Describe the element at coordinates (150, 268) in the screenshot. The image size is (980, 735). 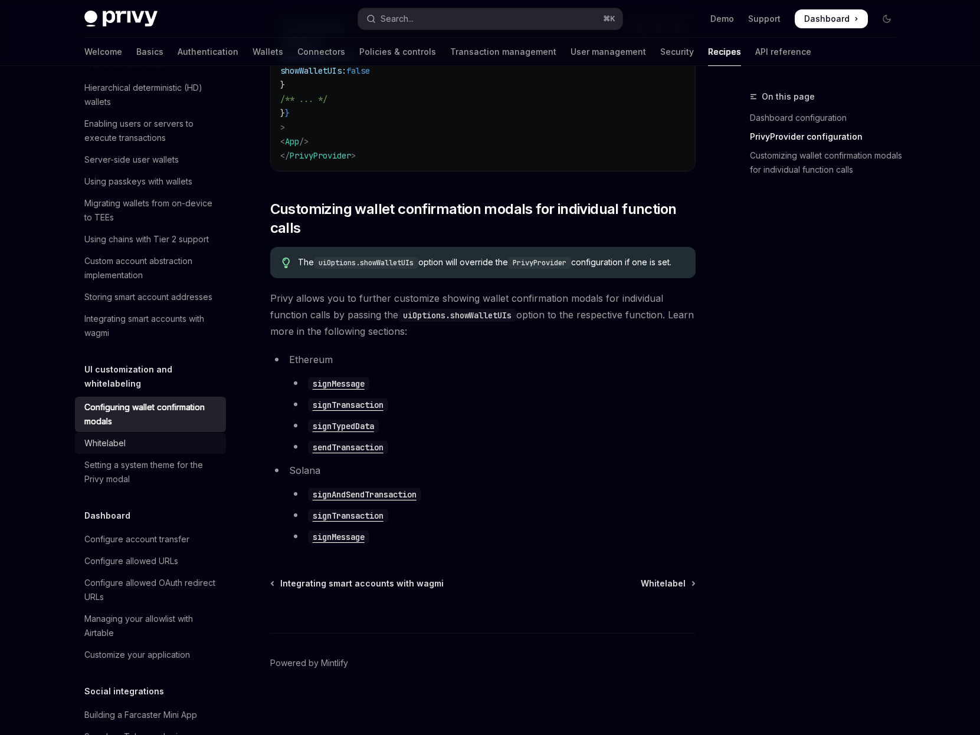
I see `a: Custom account abstraction implementation` at that location.